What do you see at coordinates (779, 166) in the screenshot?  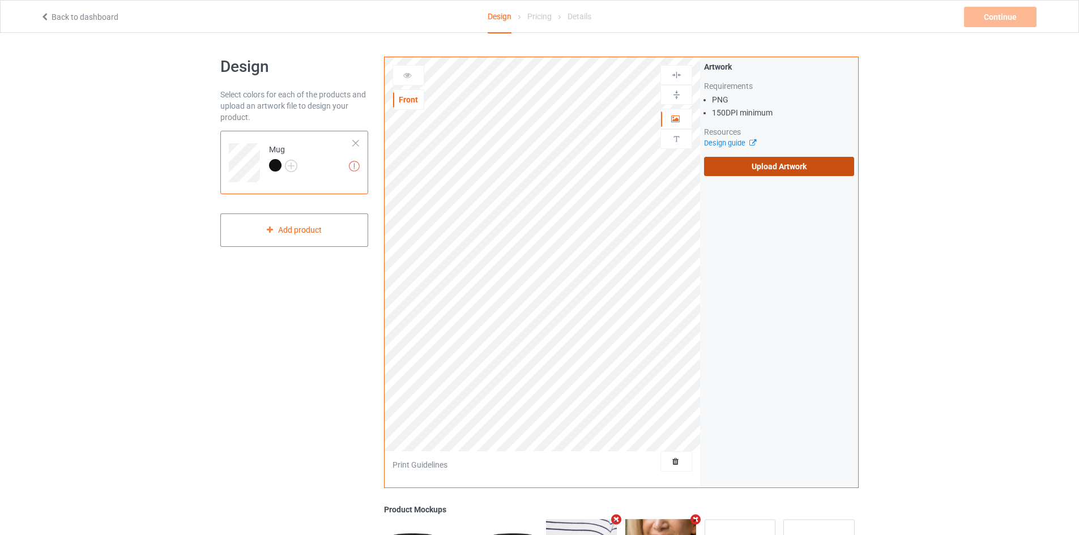 I see `label: Upload Artwork` at bounding box center [779, 166].